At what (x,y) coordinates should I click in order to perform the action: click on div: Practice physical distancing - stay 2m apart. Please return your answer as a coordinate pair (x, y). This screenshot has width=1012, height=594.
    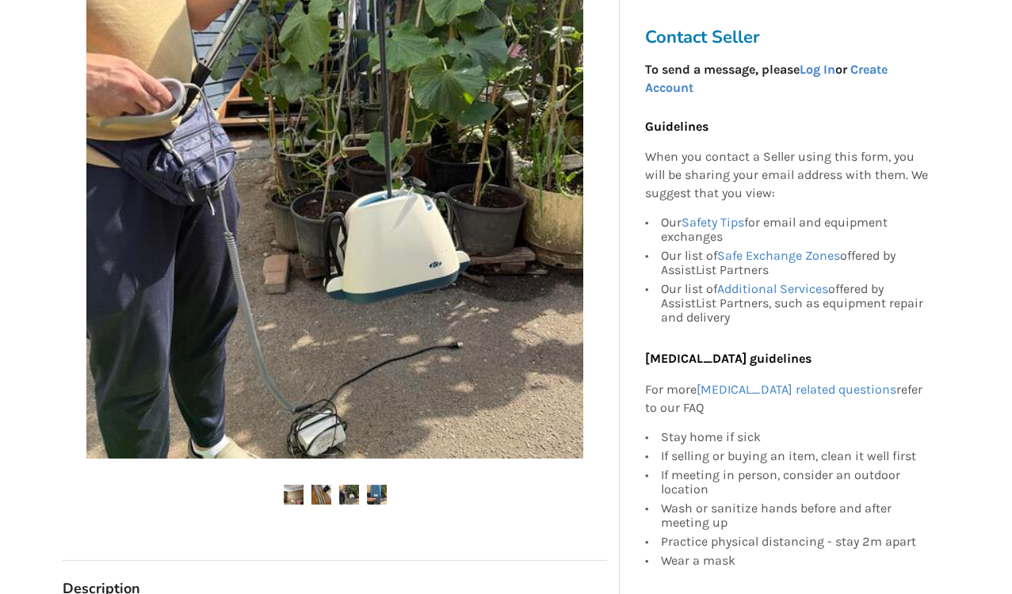
    Looking at the image, I should click on (795, 542).